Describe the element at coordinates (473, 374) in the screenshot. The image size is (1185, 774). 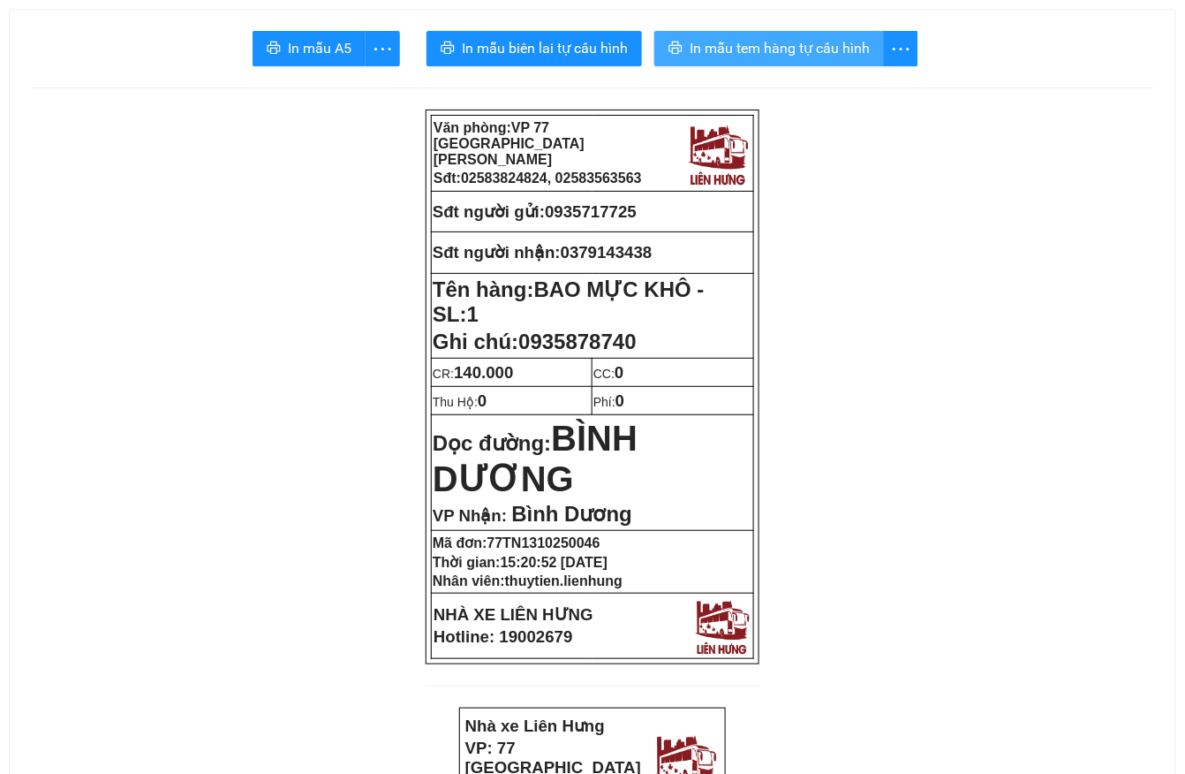
I see `span: CR:` at that location.